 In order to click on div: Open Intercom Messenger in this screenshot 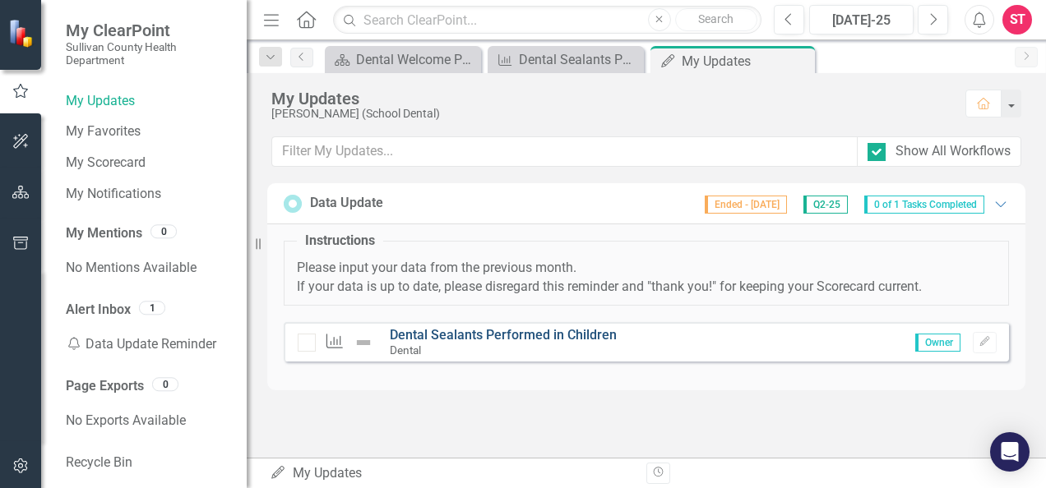, I will do `click(1010, 452)`.